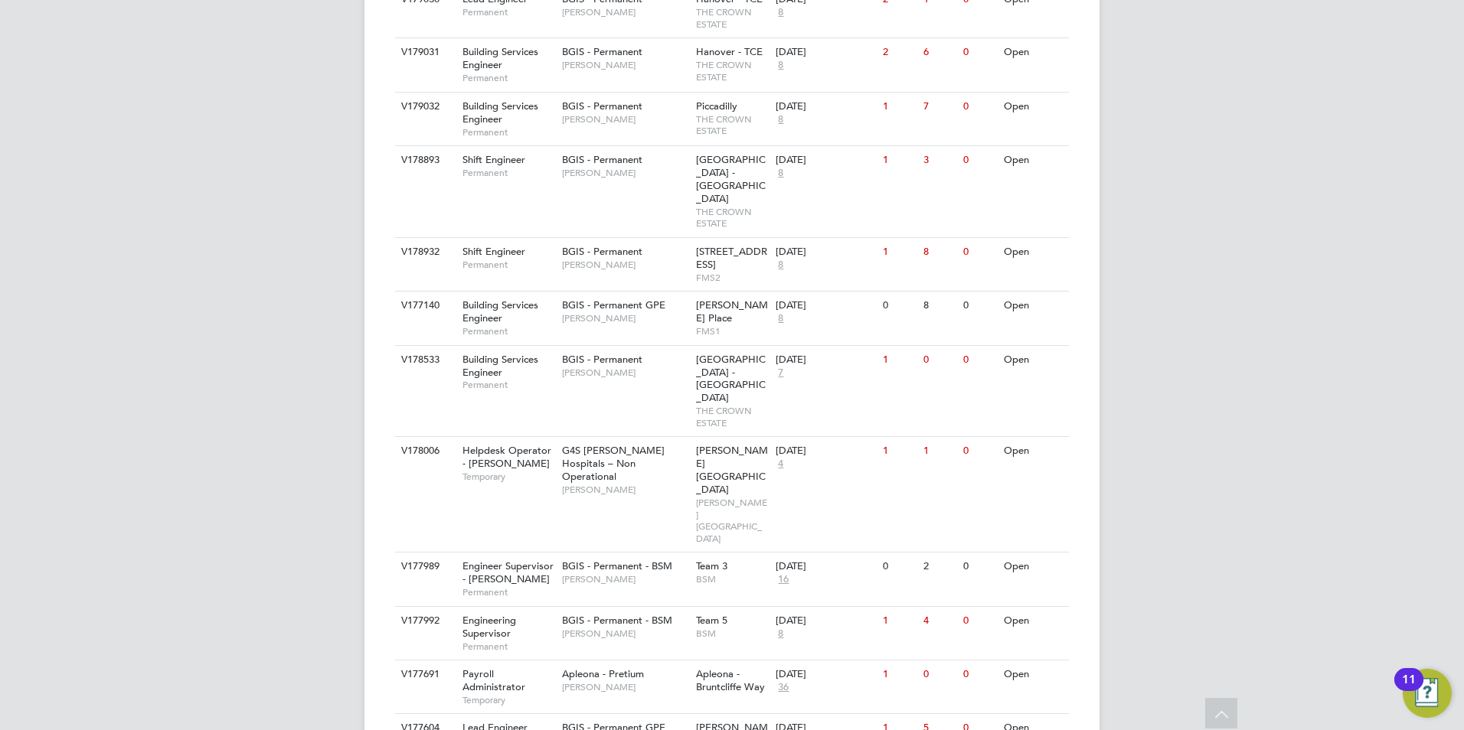  Describe the element at coordinates (732, 331) in the screenshot. I see `span: FMS1` at that location.